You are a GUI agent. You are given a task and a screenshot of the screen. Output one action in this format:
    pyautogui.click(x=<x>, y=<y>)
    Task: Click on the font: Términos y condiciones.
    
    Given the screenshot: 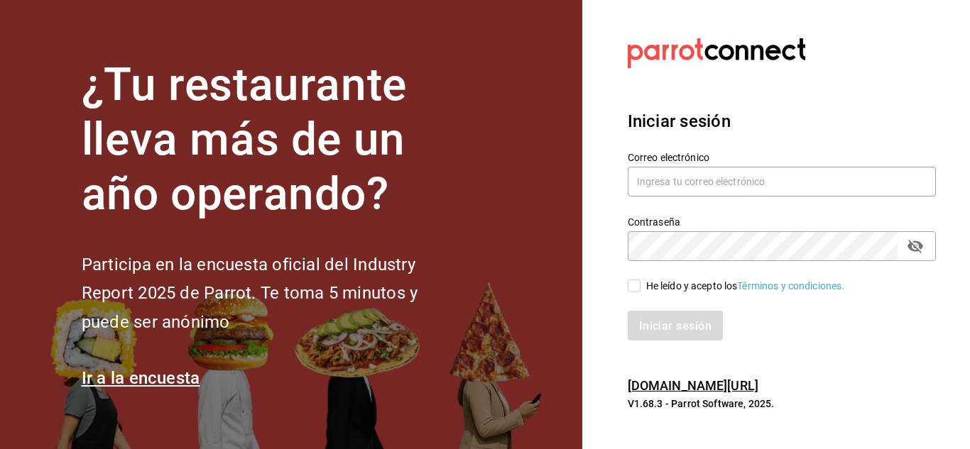 What is the action you would take?
    pyautogui.click(x=790, y=286)
    